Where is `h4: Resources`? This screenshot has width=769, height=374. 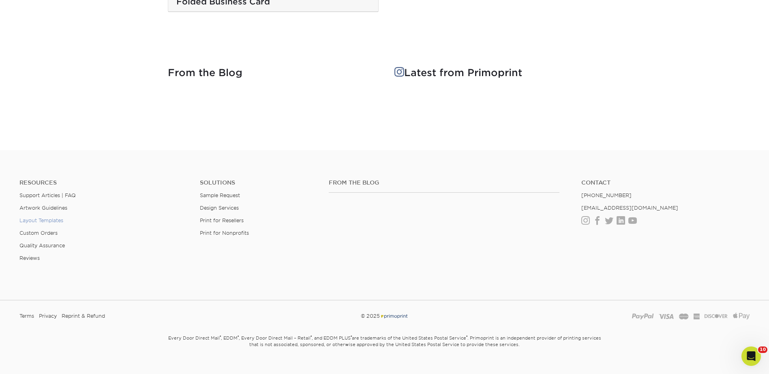 h4: Resources is located at coordinates (103, 183).